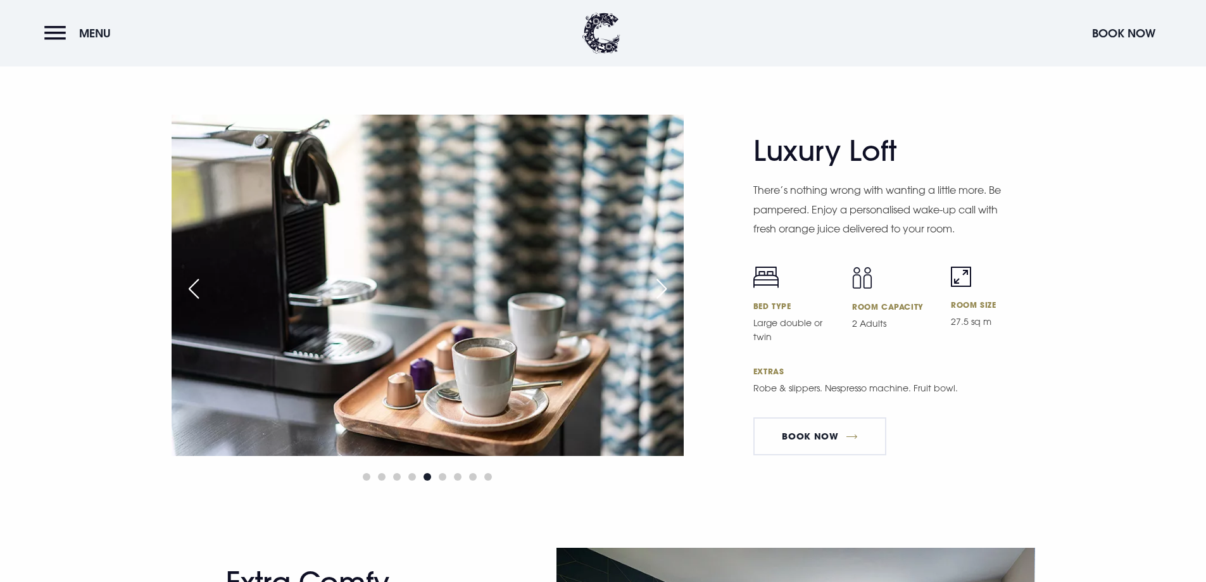 This screenshot has height=582, width=1206. Describe the element at coordinates (961, 277) in the screenshot. I see `img: Room size icon` at that location.